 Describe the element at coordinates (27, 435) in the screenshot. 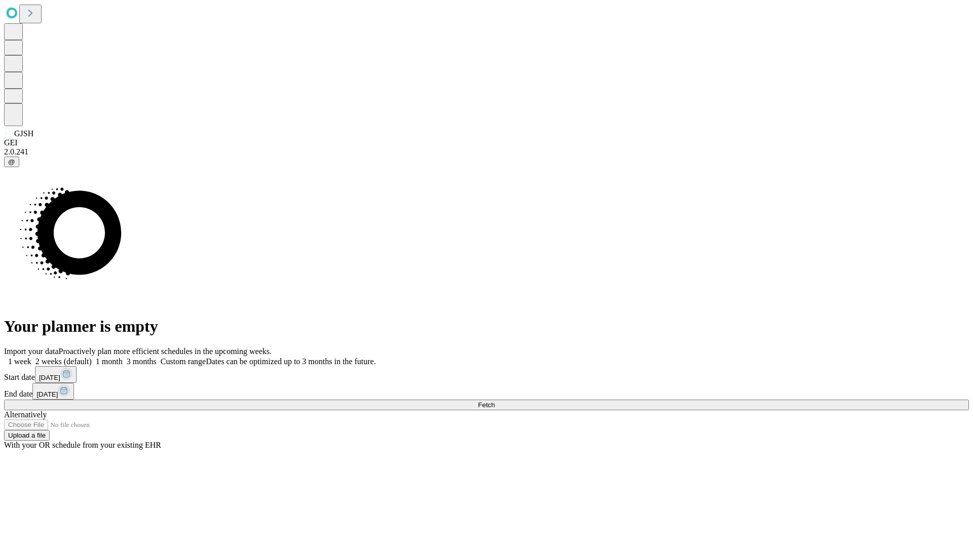

I see `button: Upload a file` at that location.